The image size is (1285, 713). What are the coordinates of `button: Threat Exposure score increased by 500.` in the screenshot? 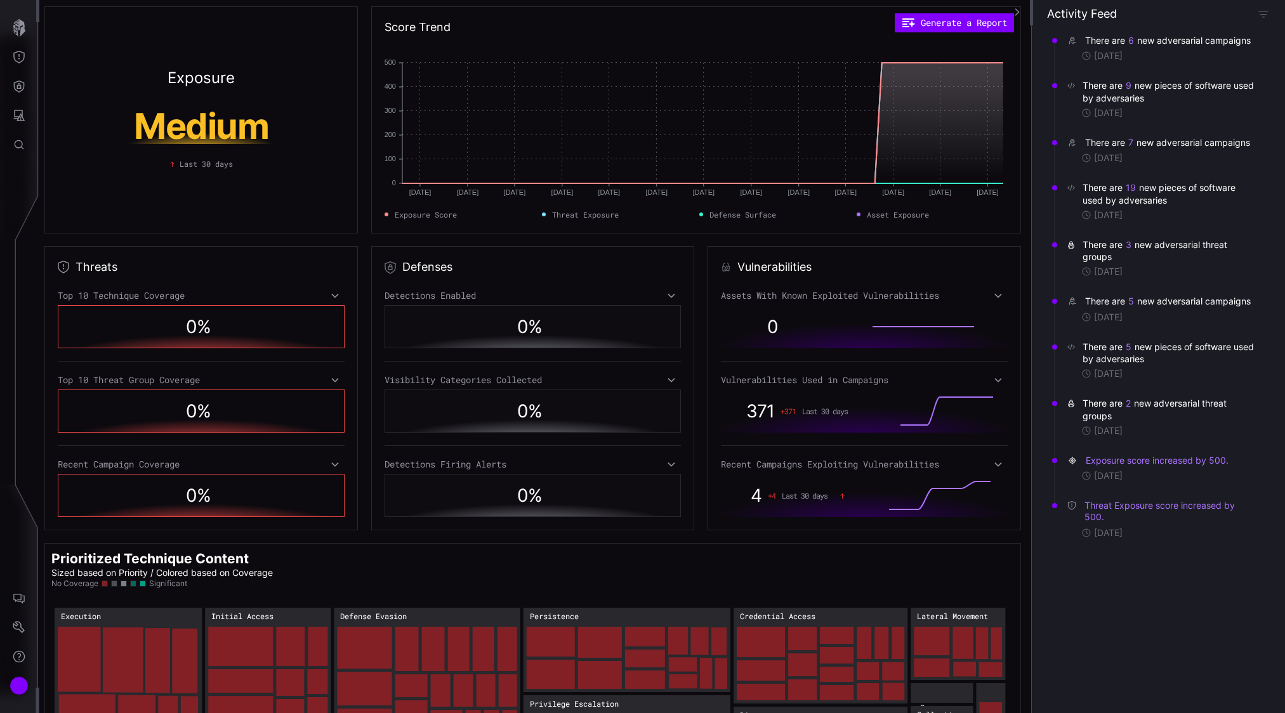 It's located at (1170, 511).